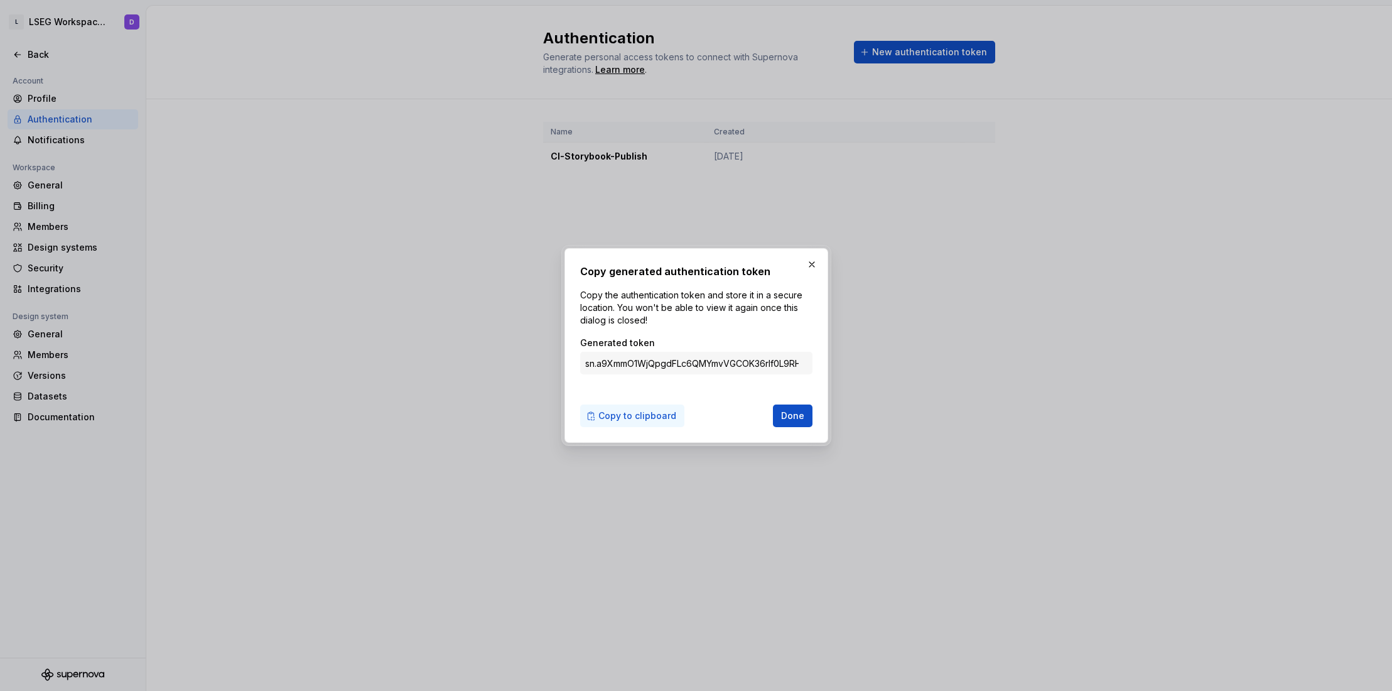  I want to click on span: Done, so click(792, 416).